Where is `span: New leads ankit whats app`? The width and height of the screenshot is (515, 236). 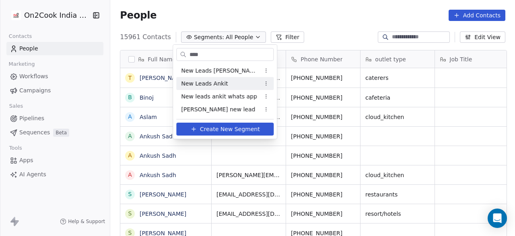 span: New leads ankit whats app is located at coordinates (219, 96).